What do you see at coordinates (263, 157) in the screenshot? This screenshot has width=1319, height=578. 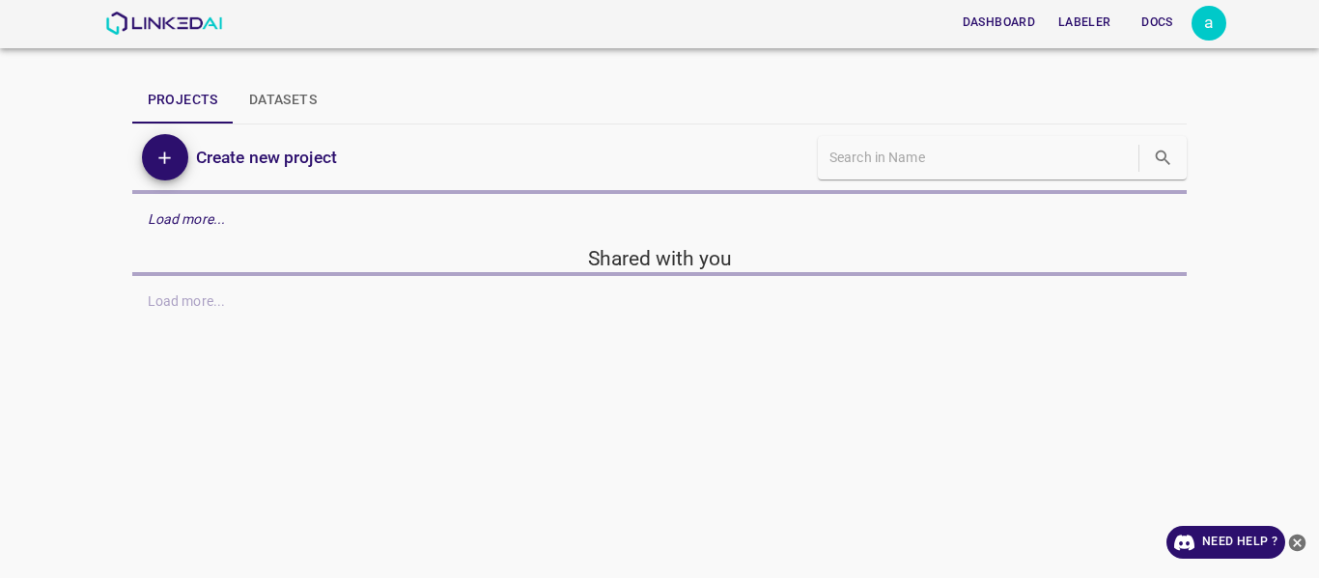 I see `a: Create new project` at bounding box center [263, 157].